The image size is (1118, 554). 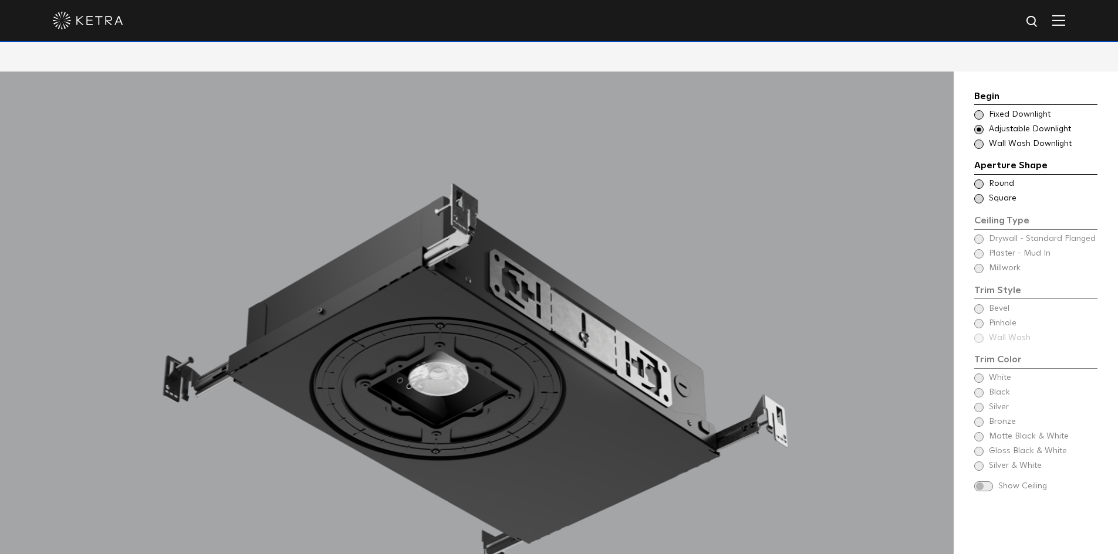 What do you see at coordinates (1042, 184) in the screenshot?
I see `span: Round` at bounding box center [1042, 184].